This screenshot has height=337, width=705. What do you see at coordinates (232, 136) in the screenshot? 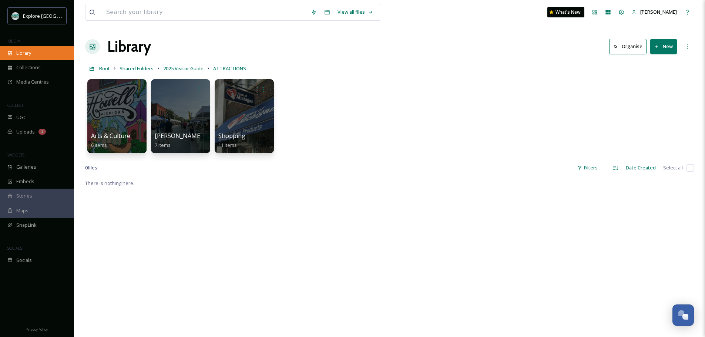
I see `span: Shopping` at bounding box center [232, 136].